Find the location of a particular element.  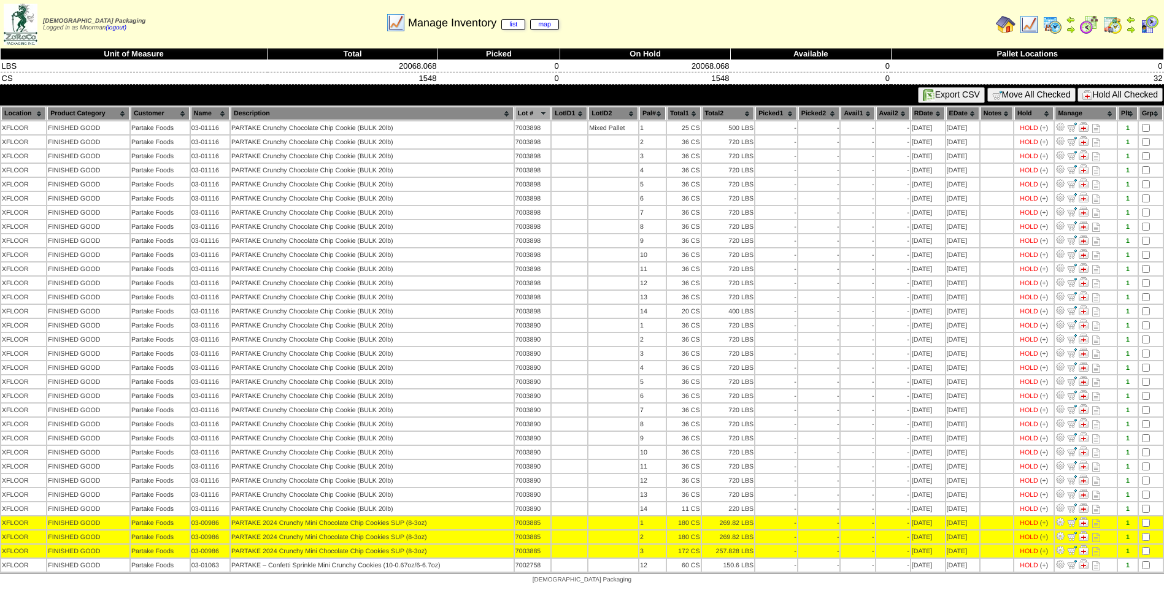

td: 25 CS is located at coordinates (683, 128).